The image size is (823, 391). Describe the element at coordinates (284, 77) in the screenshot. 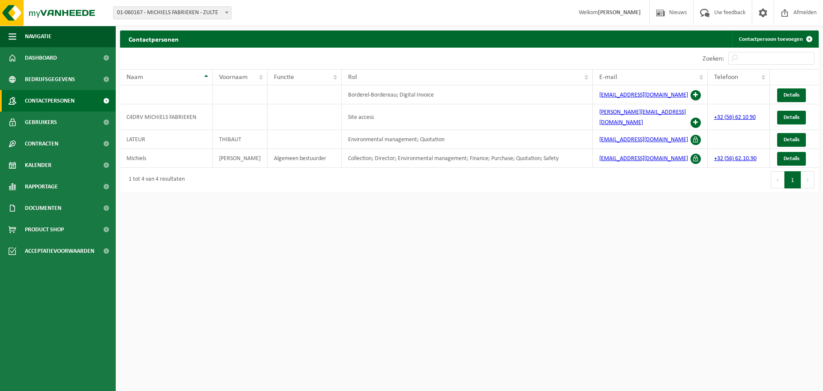

I see `span: Functie` at that location.